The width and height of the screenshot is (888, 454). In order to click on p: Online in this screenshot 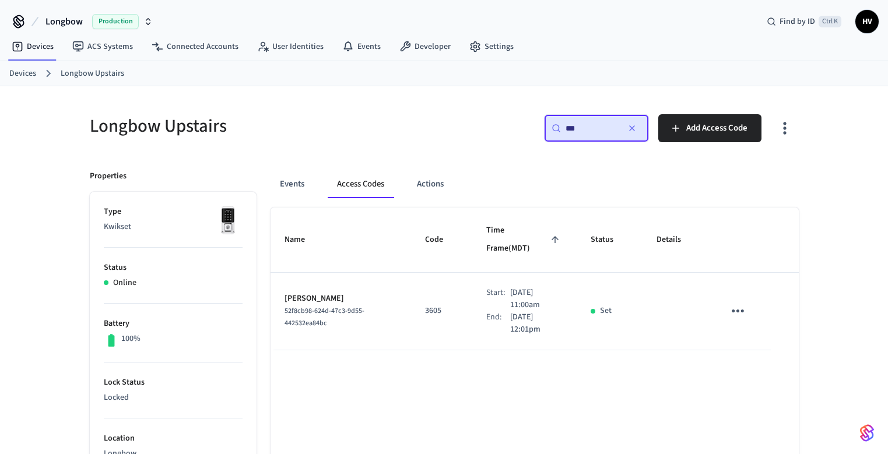, I will do `click(125, 283)`.